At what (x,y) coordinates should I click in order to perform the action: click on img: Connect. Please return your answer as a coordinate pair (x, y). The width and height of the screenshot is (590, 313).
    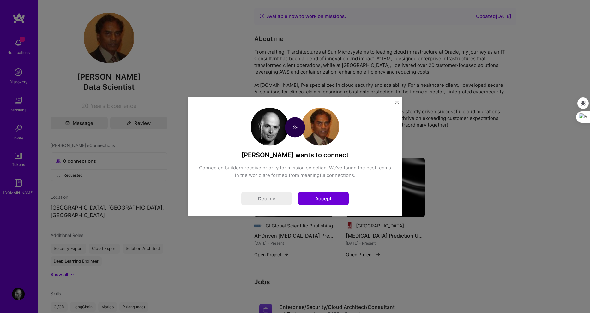
    Looking at the image, I should click on (295, 128).